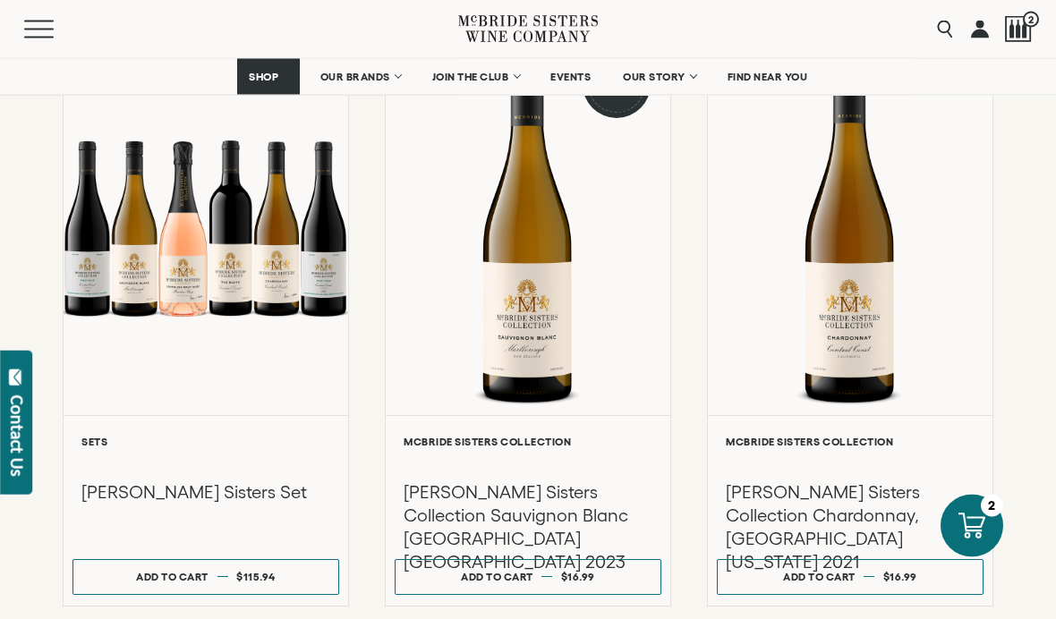 The height and width of the screenshot is (619, 1056). I want to click on span: OUR STORY, so click(654, 77).